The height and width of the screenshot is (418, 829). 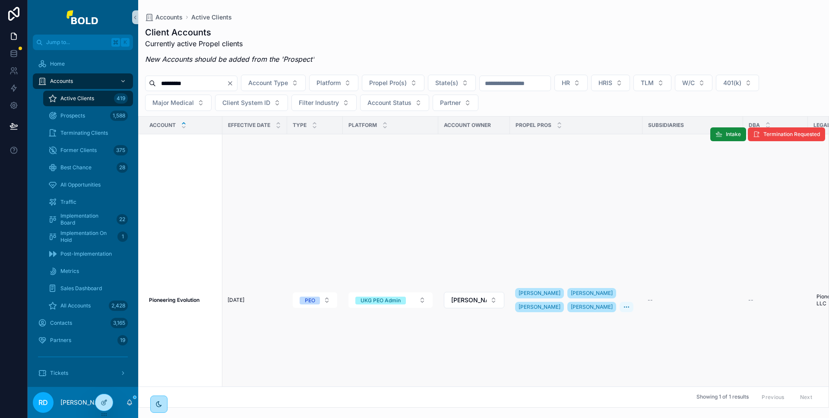 I want to click on button: Jump to...K, so click(x=83, y=42).